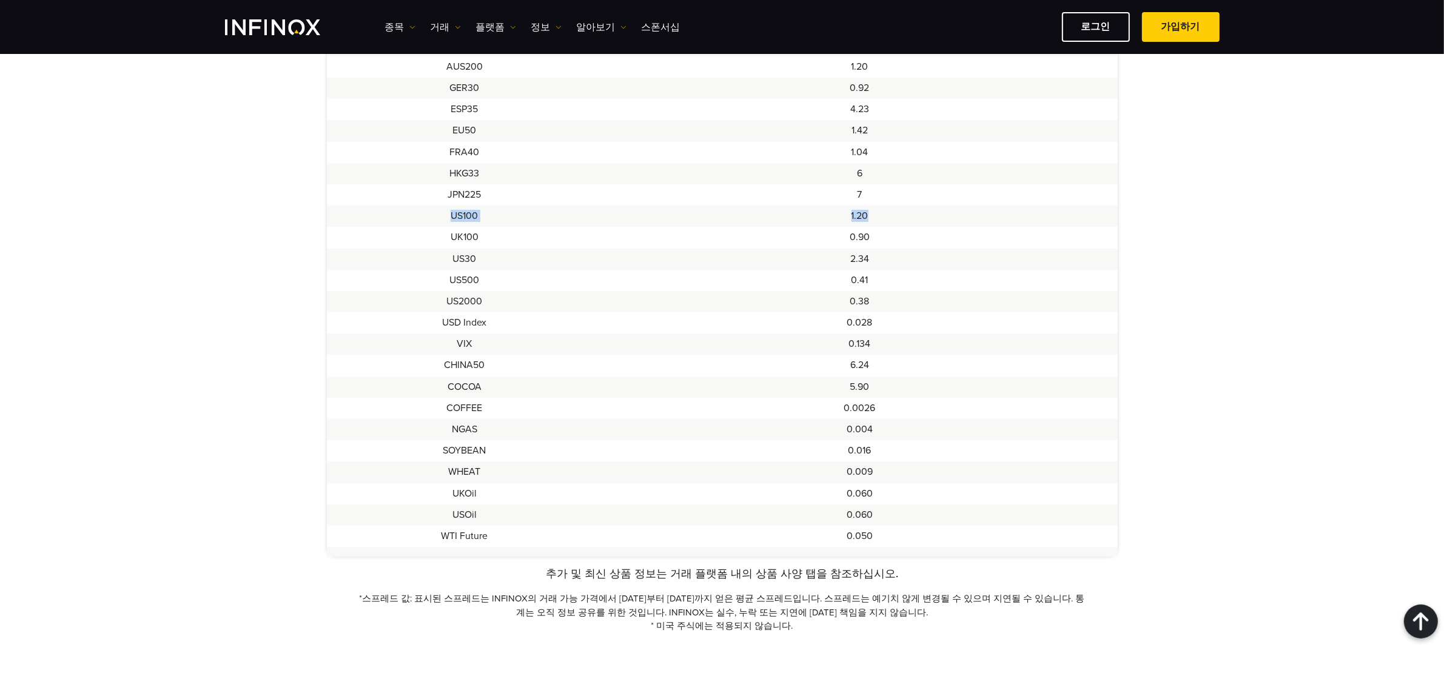 The height and width of the screenshot is (690, 1444). What do you see at coordinates (465, 472) in the screenshot?
I see `td: WHEAT` at bounding box center [465, 472].